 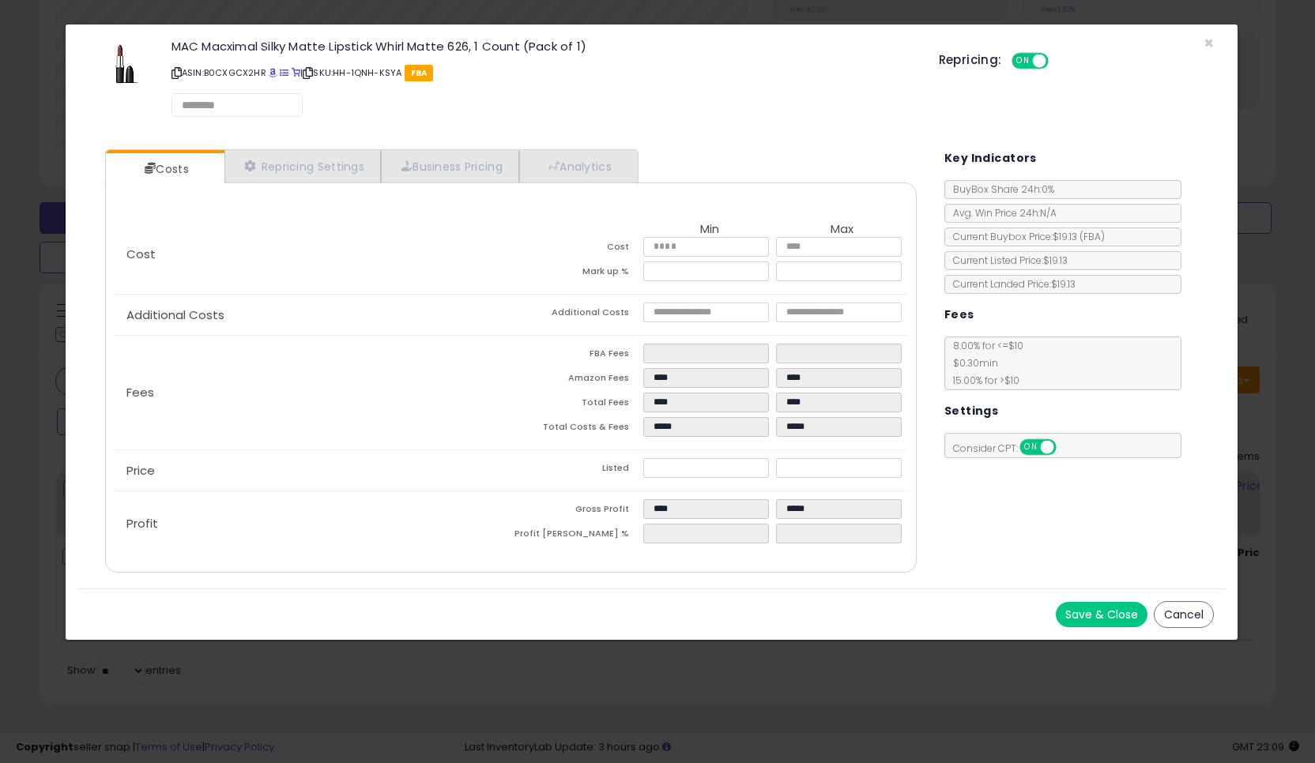 What do you see at coordinates (125, 62) in the screenshot?
I see `img: 31l3N3sn+NL._SL60_.jpg` at bounding box center [125, 62].